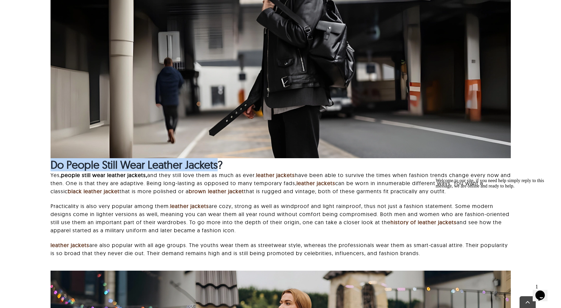 The image size is (561, 308). I want to click on strong: history of leather jackets, so click(423, 222).